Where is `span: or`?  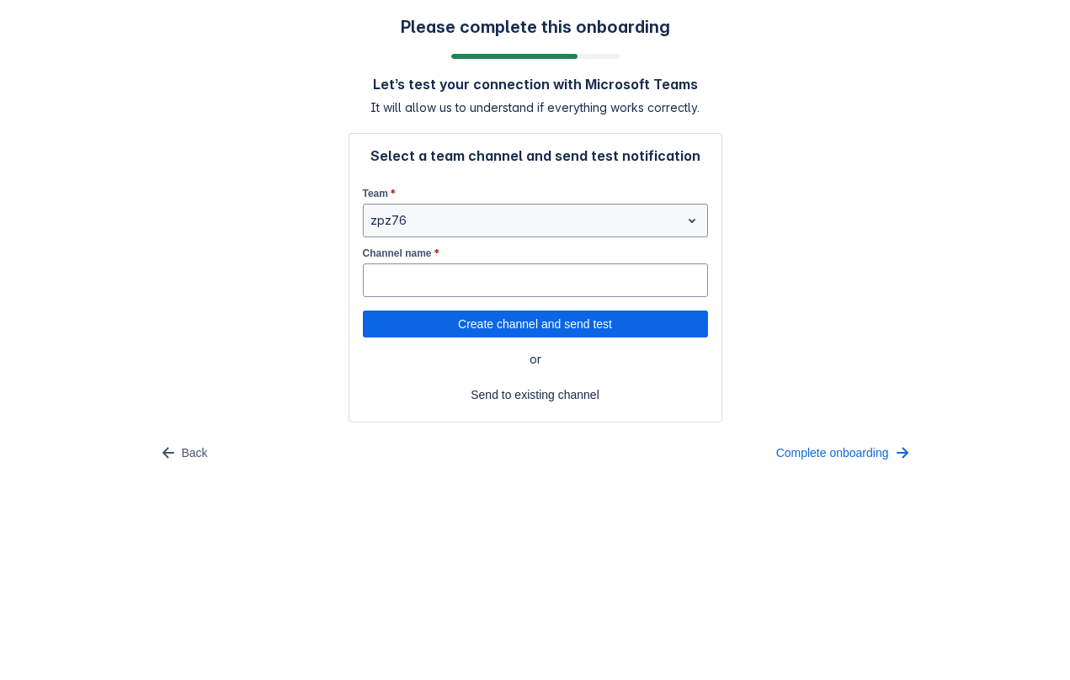
span: or is located at coordinates (535, 359).